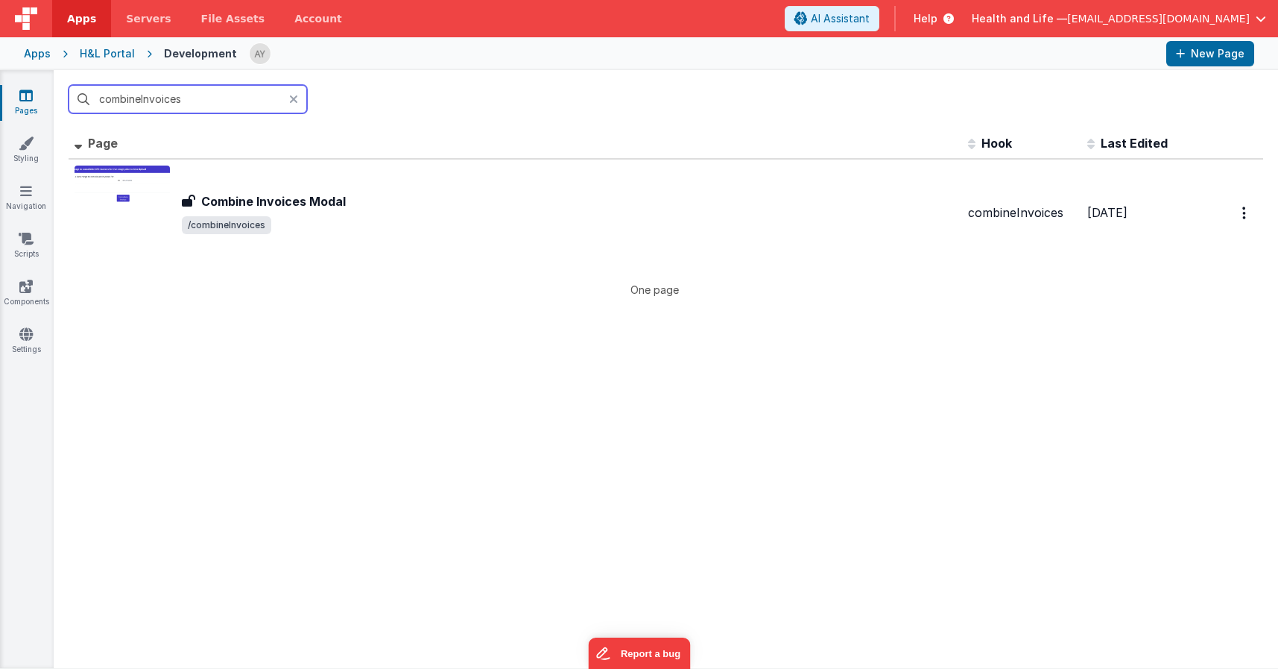 This screenshot has height=669, width=1278. What do you see at coordinates (81, 19) in the screenshot?
I see `span: Apps` at bounding box center [81, 19].